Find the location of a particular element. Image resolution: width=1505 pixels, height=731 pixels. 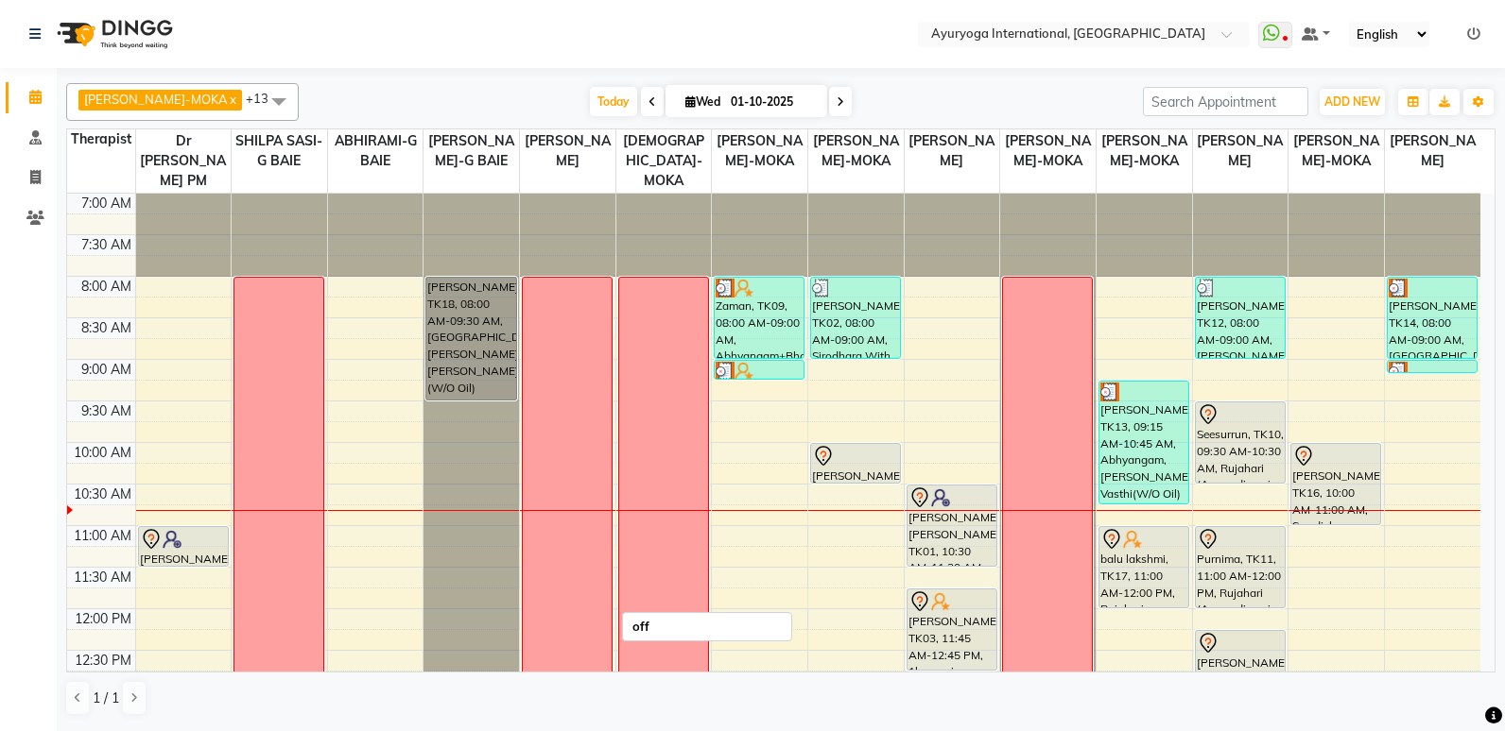

span: ADD NEW is located at coordinates (1351, 101).